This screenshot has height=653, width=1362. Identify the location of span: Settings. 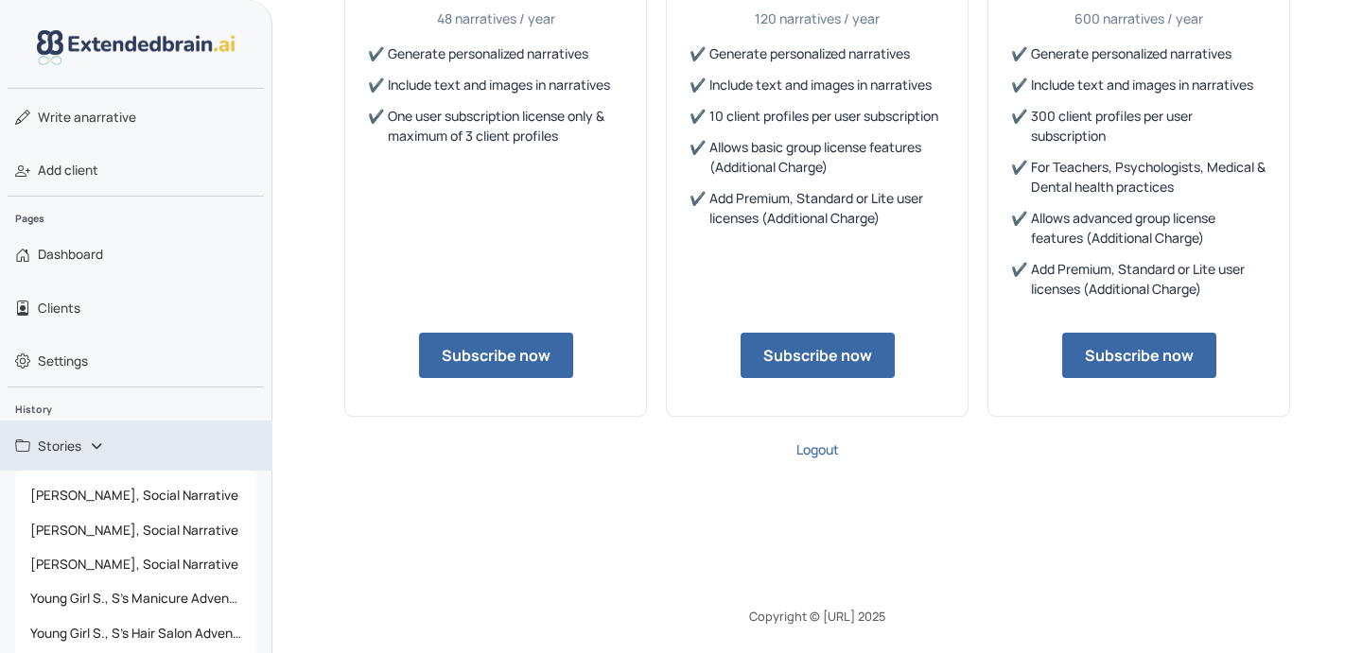
(62, 361).